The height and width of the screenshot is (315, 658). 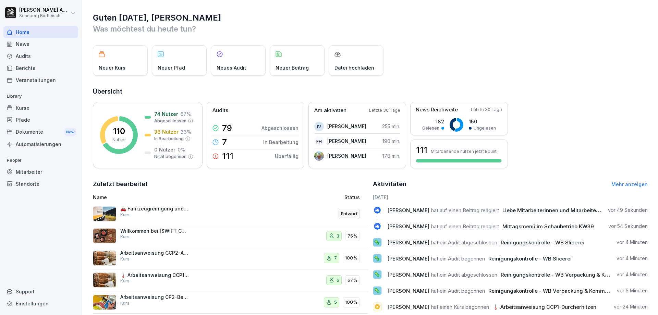 I want to click on span: hat einen Kurs begonnen, so click(x=460, y=307).